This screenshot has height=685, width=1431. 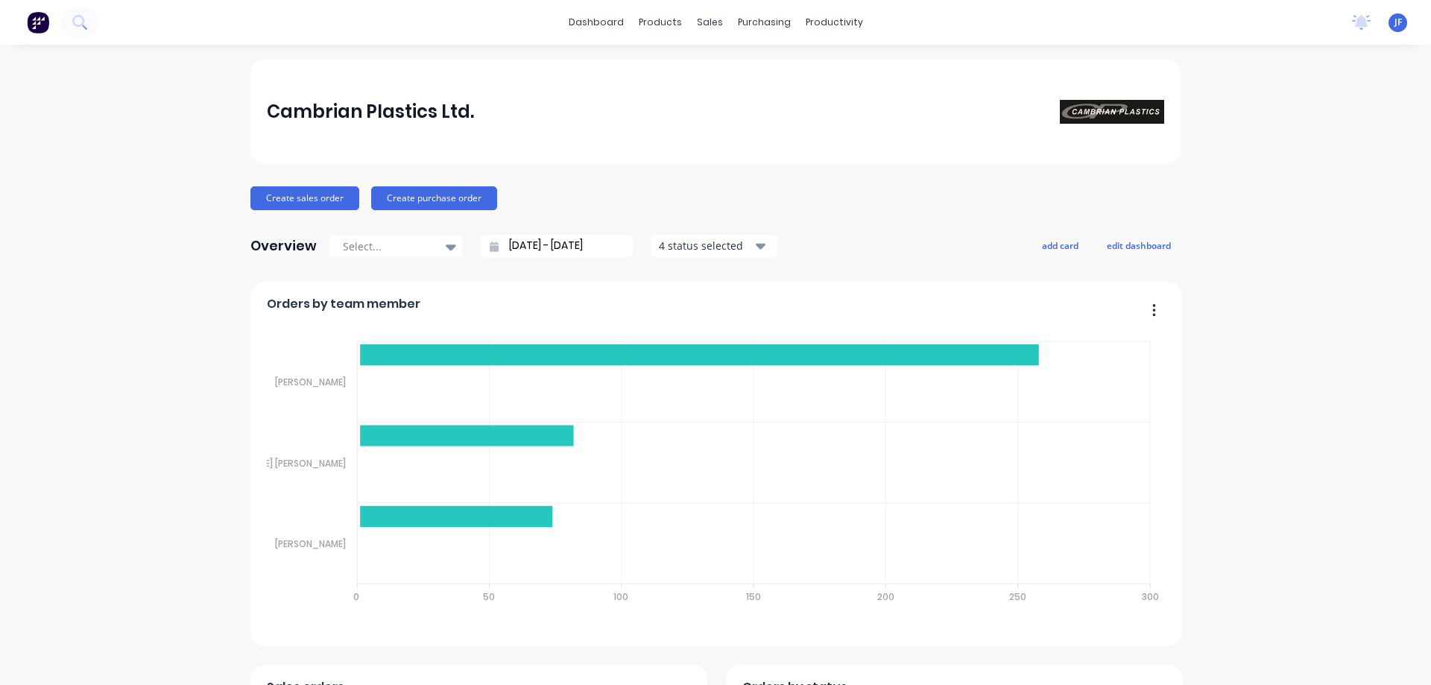 What do you see at coordinates (1060, 245) in the screenshot?
I see `button: add card` at bounding box center [1060, 245].